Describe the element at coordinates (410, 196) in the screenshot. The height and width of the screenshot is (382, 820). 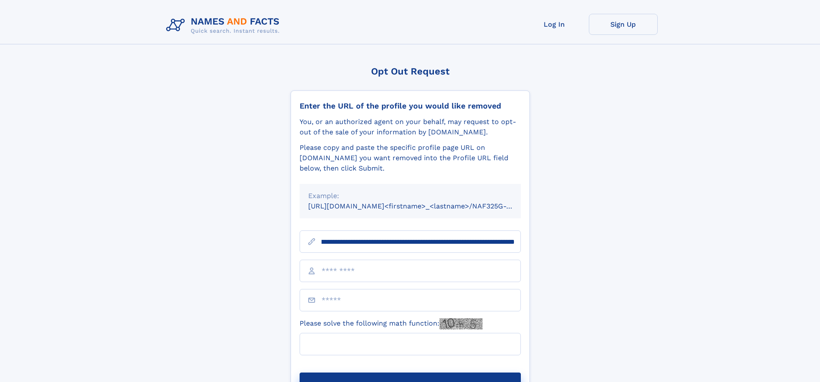
I see `div: Example:` at that location.